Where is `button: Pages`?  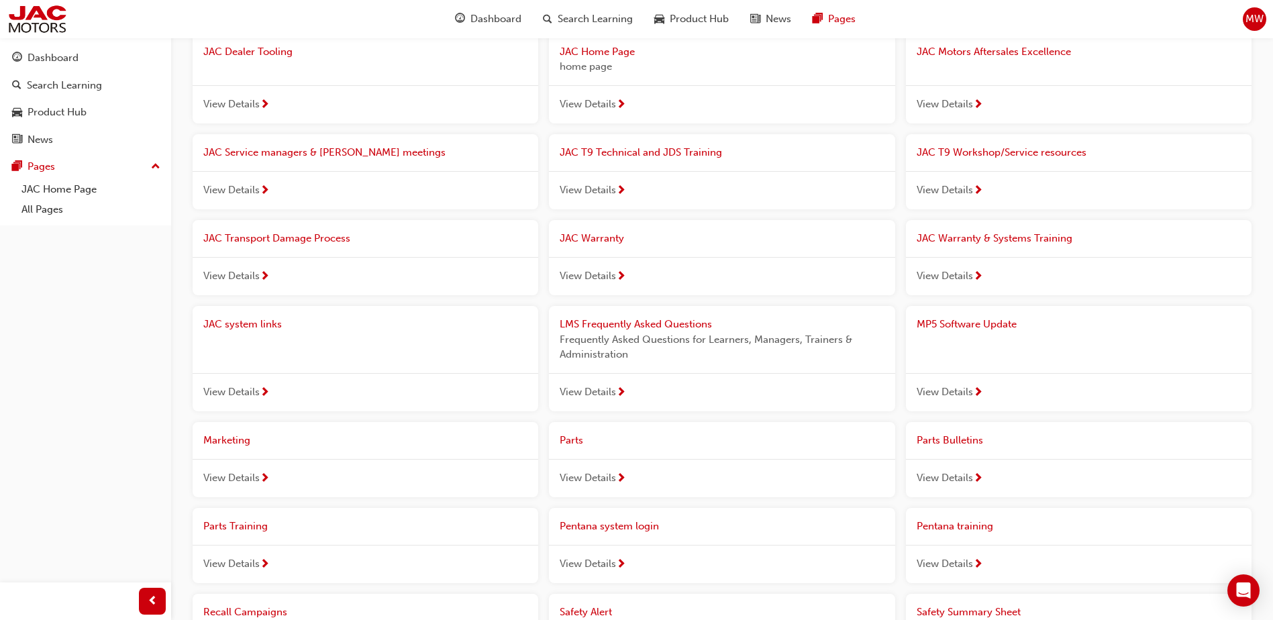
button: Pages is located at coordinates (85, 166).